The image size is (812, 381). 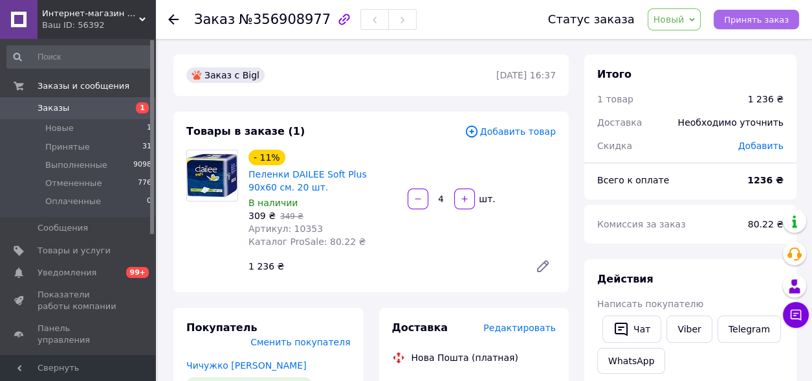 I want to click on div: - 11%, so click(x=267, y=157).